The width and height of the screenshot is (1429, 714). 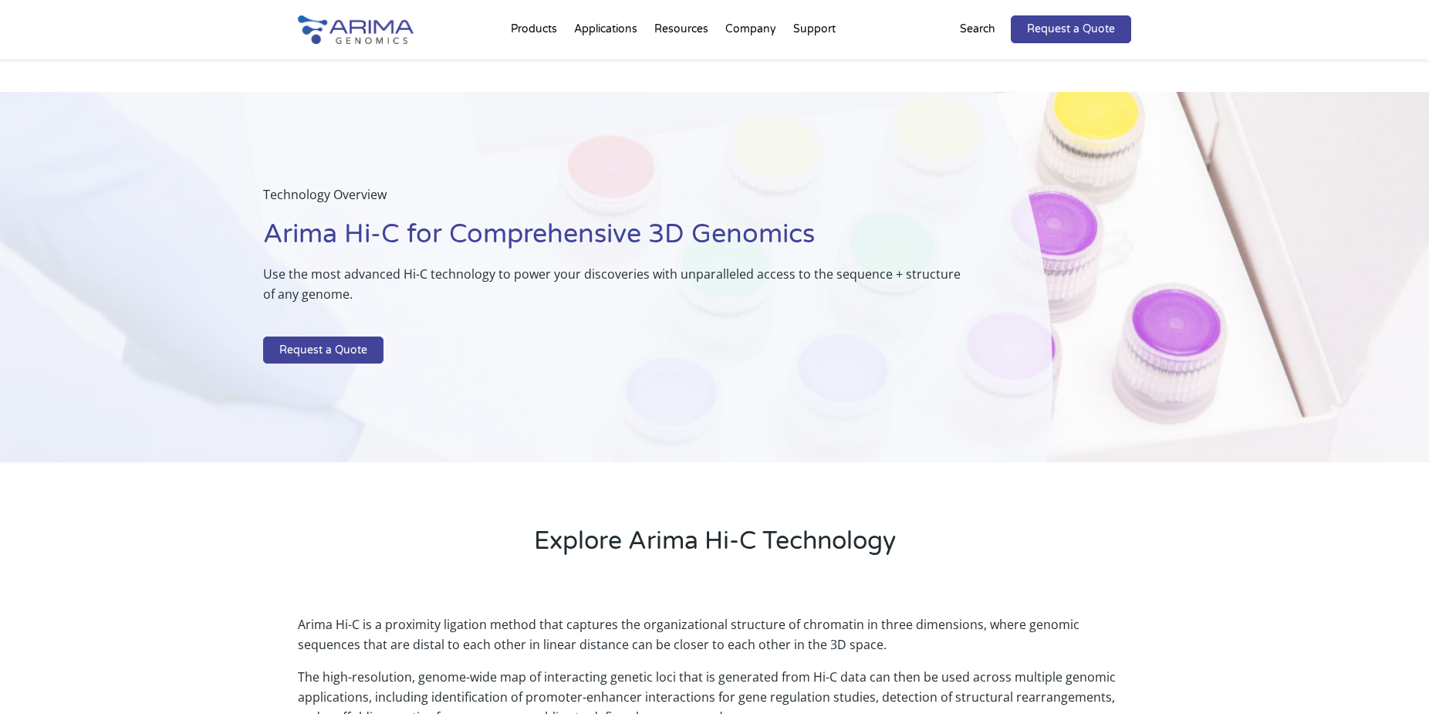 What do you see at coordinates (619, 290) in the screenshot?
I see `p: Use the most advanced Hi-C technology to power your discoveries with unparalleled access to the s...` at bounding box center [619, 290].